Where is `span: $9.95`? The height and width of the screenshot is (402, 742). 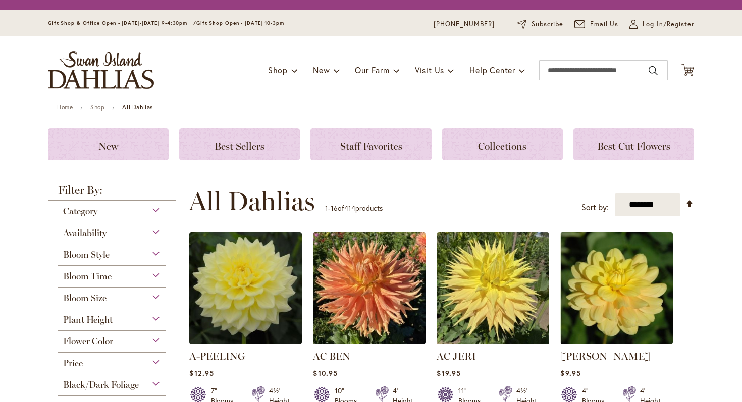
span: $9.95 is located at coordinates (571, 373).